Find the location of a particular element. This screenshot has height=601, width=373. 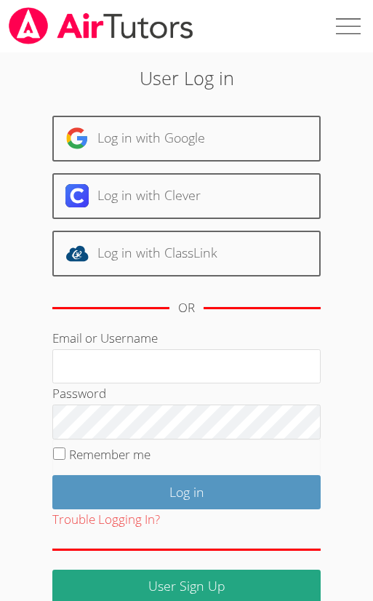

img: clever-logo-6eab21bc6e7a338710f1a6ff85c0baf02591cd810cc4098c63d3a4b26e2feb20.svg is located at coordinates (77, 196).